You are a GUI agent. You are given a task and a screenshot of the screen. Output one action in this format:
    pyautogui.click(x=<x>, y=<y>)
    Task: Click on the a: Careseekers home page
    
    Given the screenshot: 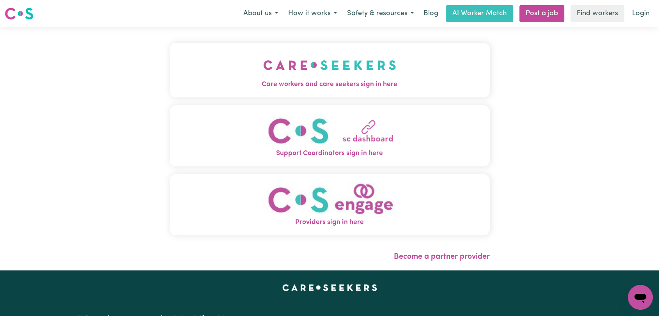 What is the action you would take?
    pyautogui.click(x=329, y=288)
    